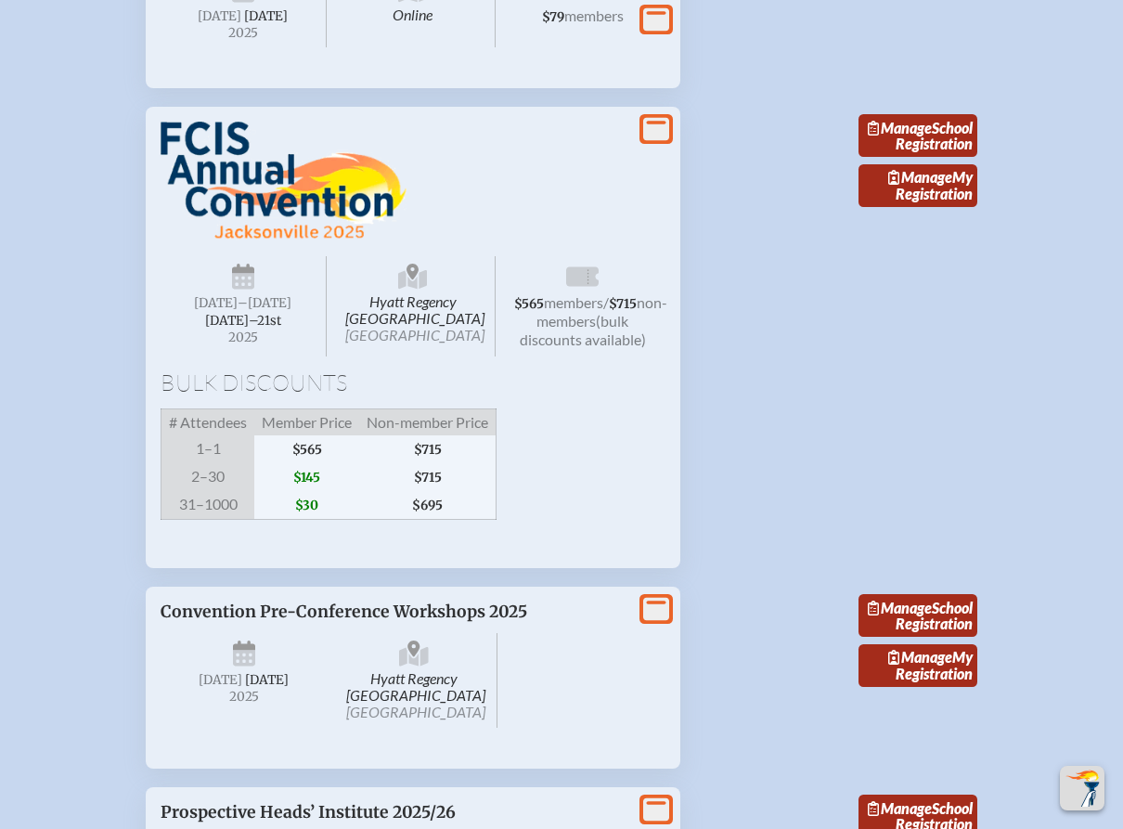  I want to click on img: To the top, so click(1082, 788).